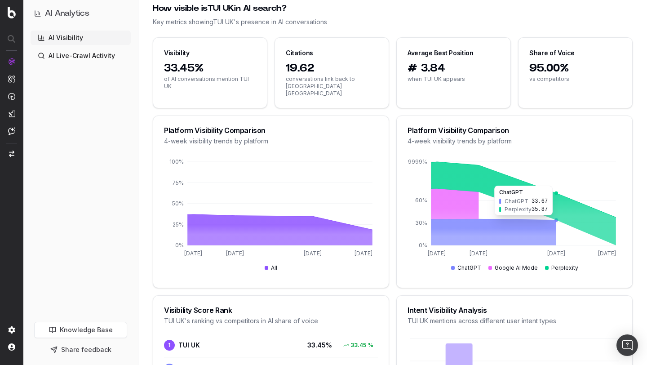 This screenshot has height=365, width=647. Describe the element at coordinates (575, 68) in the screenshot. I see `span: 95.00%` at that location.